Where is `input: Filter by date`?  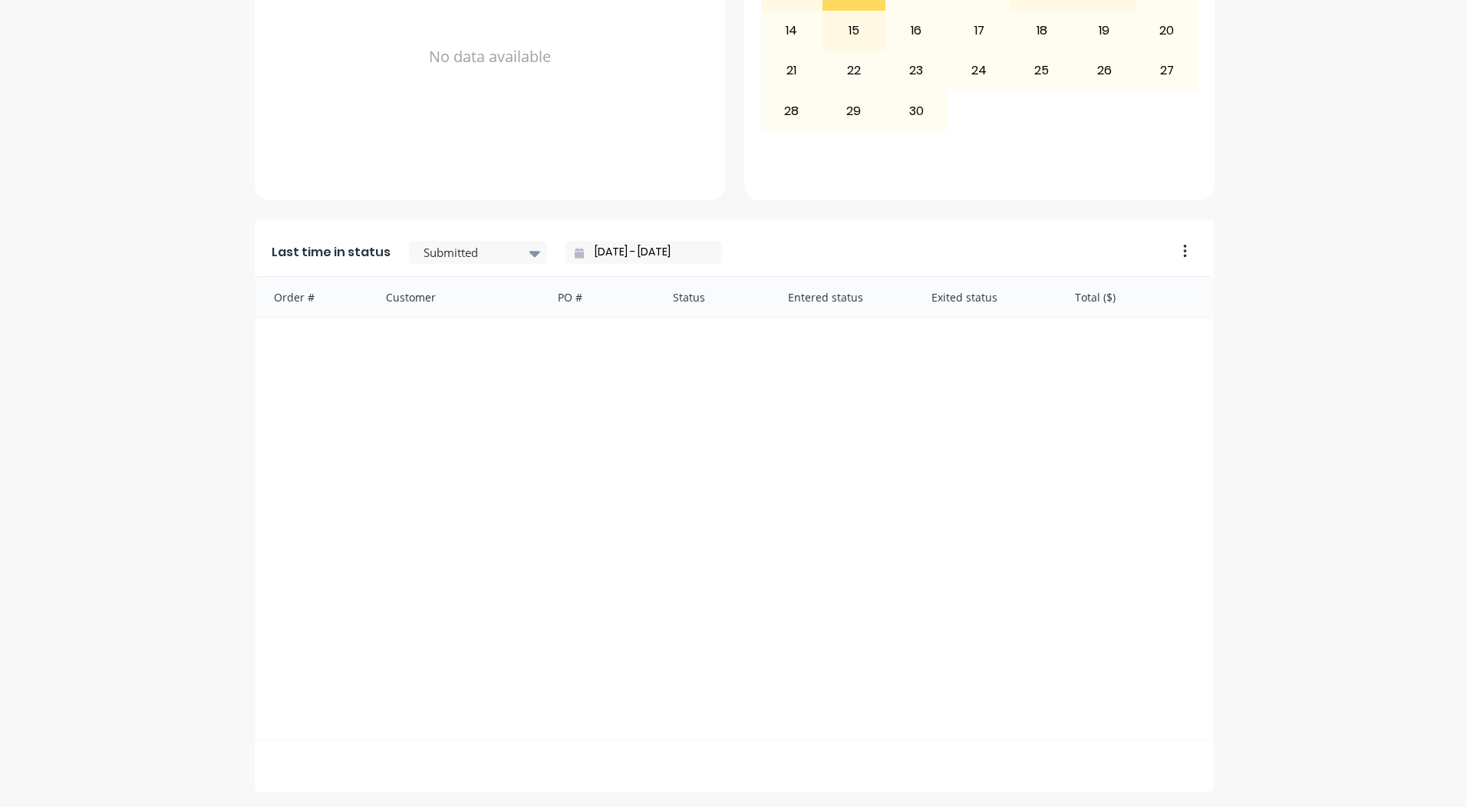 input: Filter by date is located at coordinates (650, 252).